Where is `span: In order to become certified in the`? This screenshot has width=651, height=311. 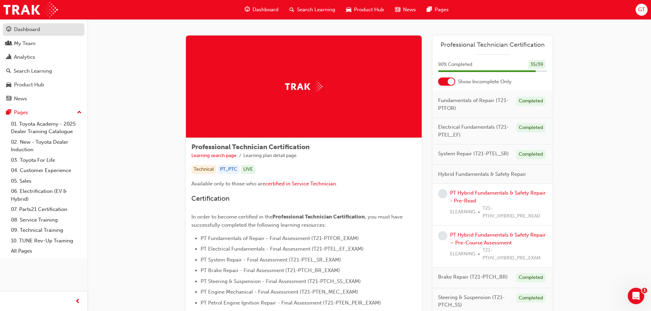
span: In order to become certified in the is located at coordinates (232, 217).